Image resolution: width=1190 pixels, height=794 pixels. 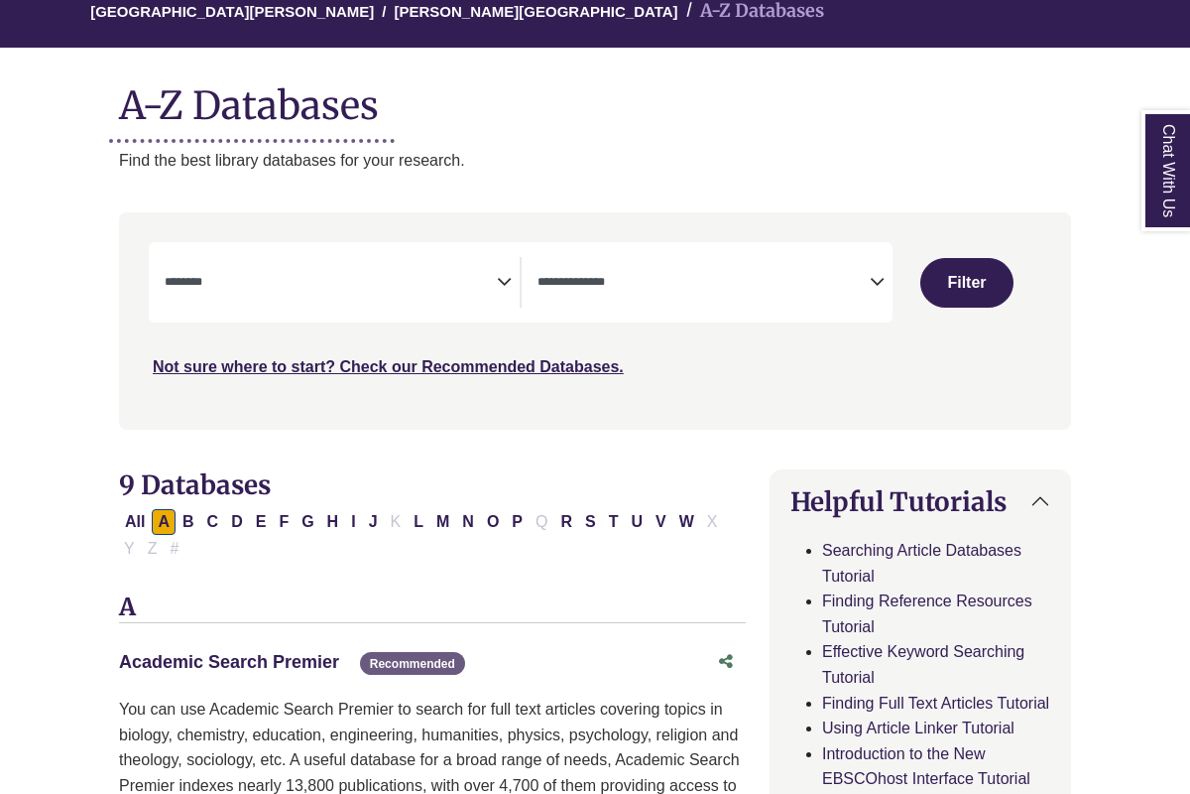 What do you see at coordinates (164, 522) in the screenshot?
I see `button: Filter Results A` at bounding box center [164, 522].